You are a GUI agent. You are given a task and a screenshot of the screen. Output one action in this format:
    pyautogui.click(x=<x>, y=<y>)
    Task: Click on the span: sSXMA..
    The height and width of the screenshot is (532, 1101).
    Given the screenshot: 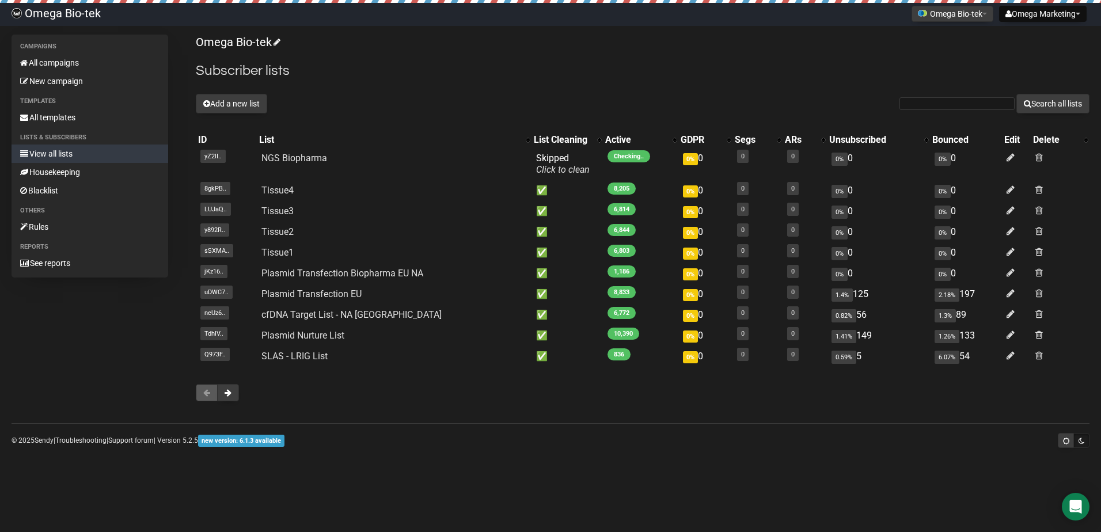 What is the action you would take?
    pyautogui.click(x=217, y=251)
    